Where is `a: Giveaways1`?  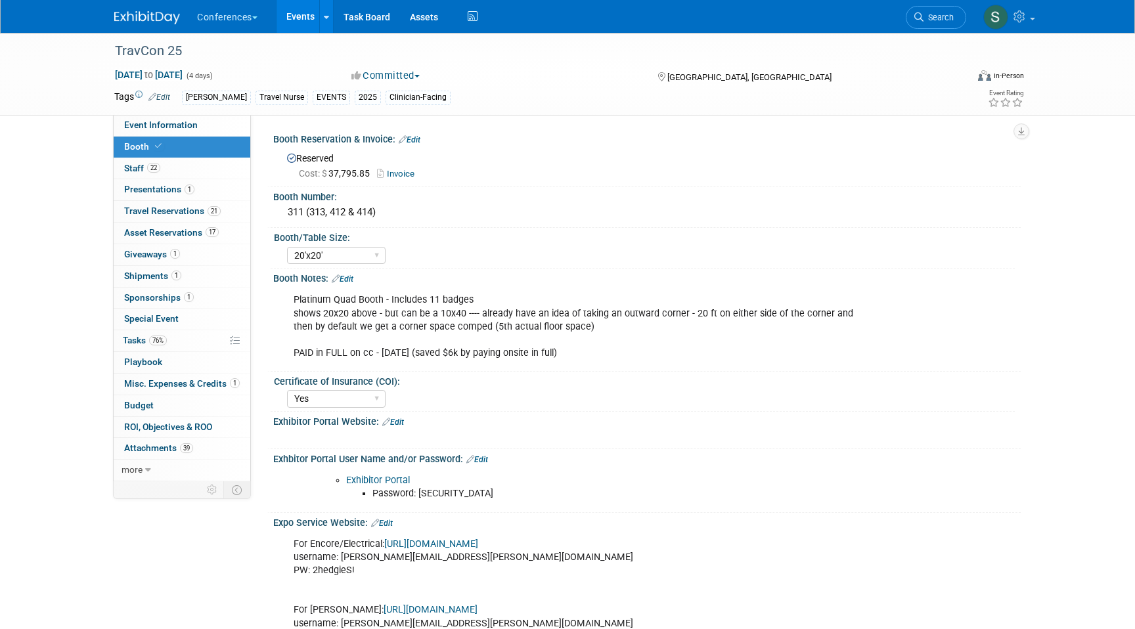 a: Giveaways1 is located at coordinates (182, 255).